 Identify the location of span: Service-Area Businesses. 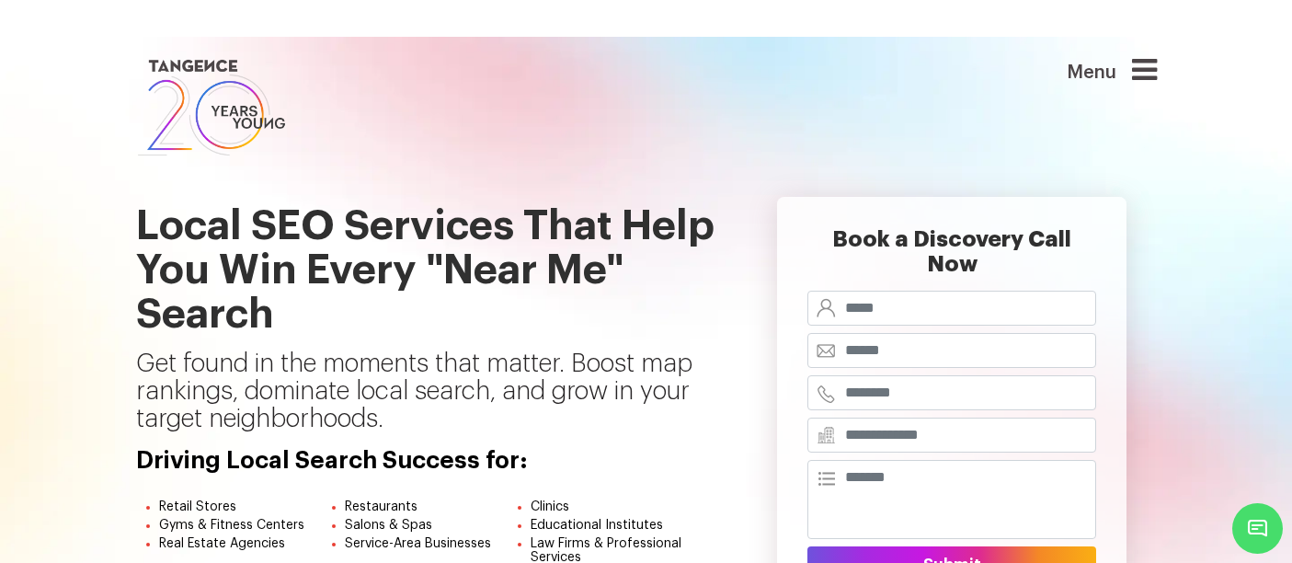
(418, 544).